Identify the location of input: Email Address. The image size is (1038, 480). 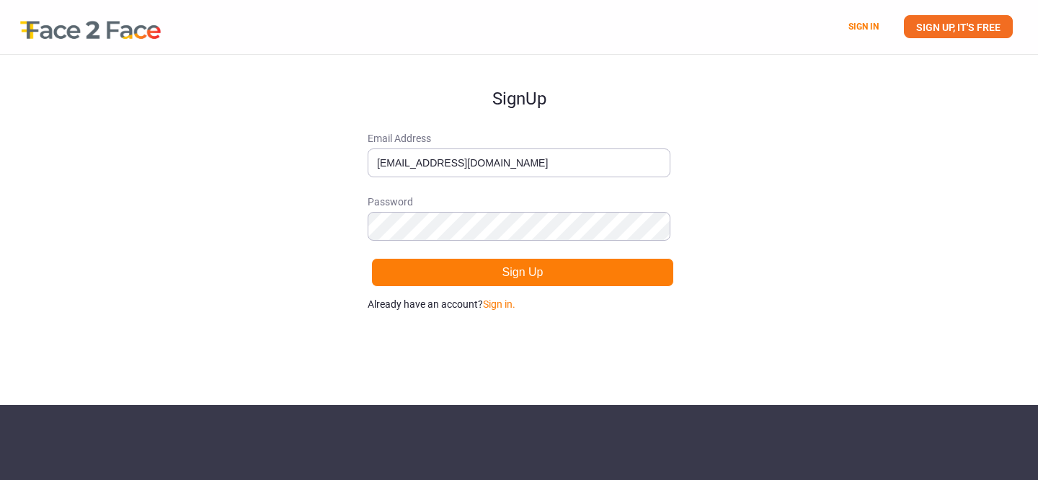
(519, 163).